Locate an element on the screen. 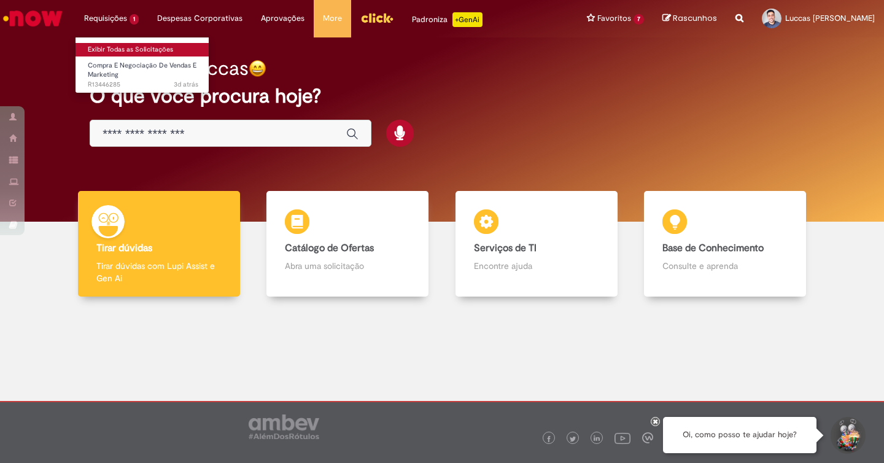 Image resolution: width=884 pixels, height=463 pixels. img: logo_footer_twitter.png is located at coordinates (573, 439).